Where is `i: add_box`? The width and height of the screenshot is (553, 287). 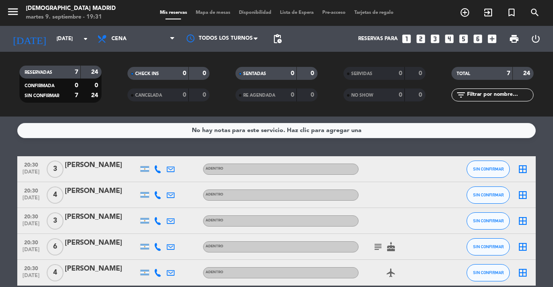
i: add_box is located at coordinates (492, 39).